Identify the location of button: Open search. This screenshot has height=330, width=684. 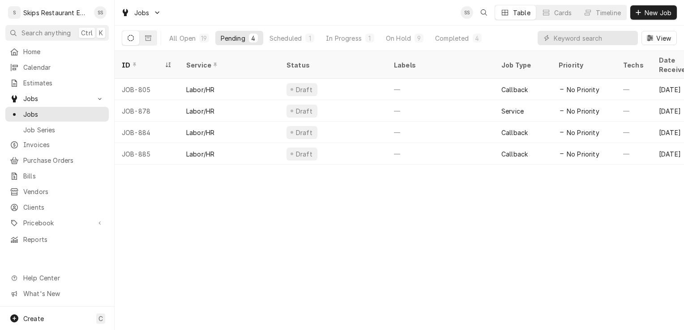
(484, 13).